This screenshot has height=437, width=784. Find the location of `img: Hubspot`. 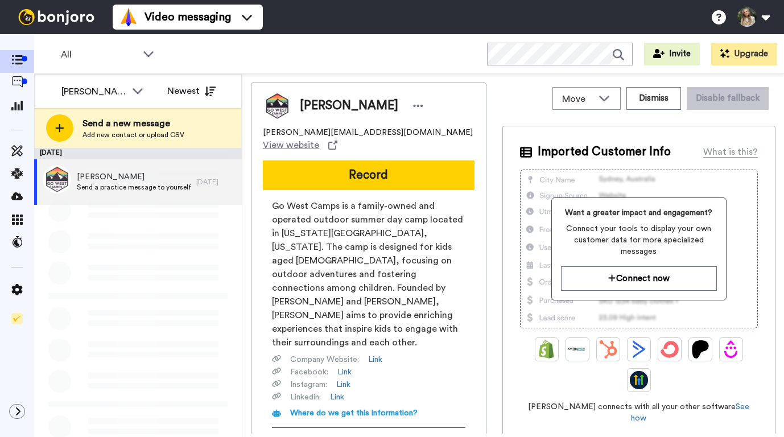

img: Hubspot is located at coordinates (608, 349).